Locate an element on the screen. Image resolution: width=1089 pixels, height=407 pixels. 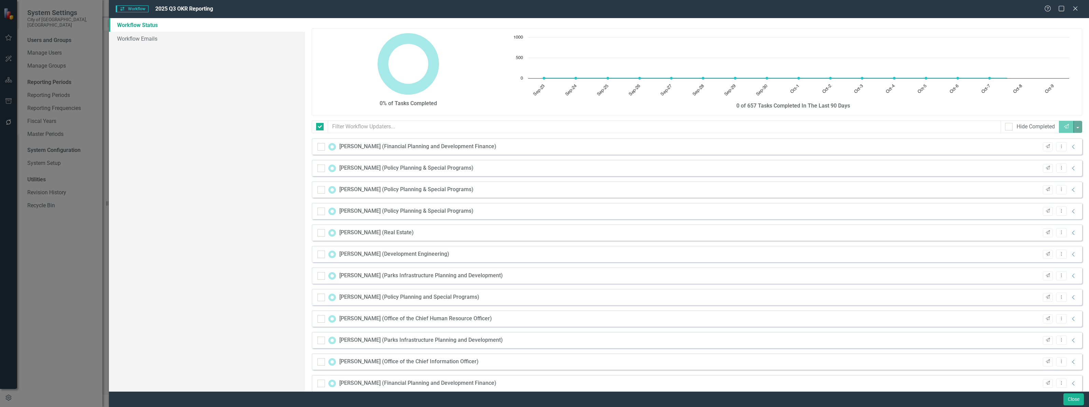
input: Filter Workflow Updaters... is located at coordinates (664, 127).